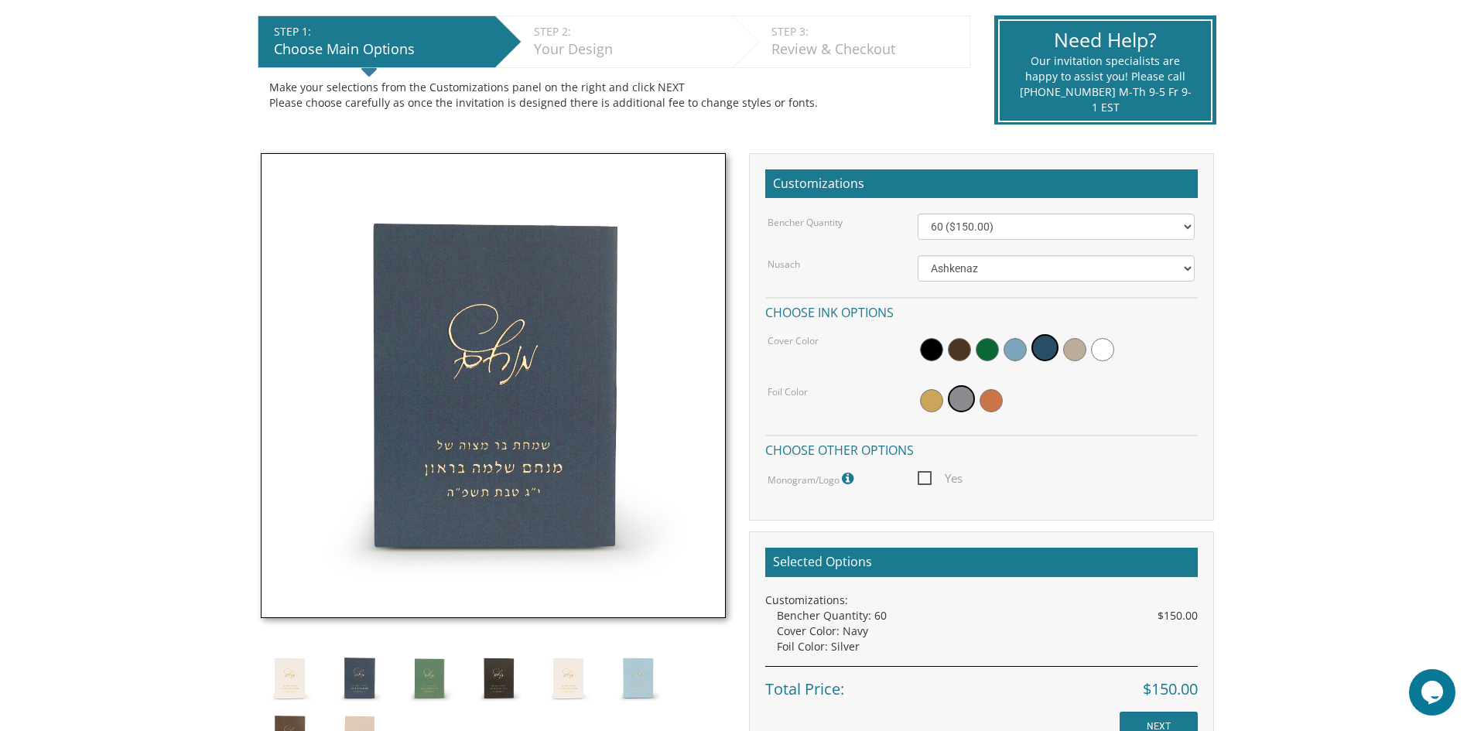 This screenshot has height=731, width=1474. I want to click on div: Your Design, so click(629, 50).